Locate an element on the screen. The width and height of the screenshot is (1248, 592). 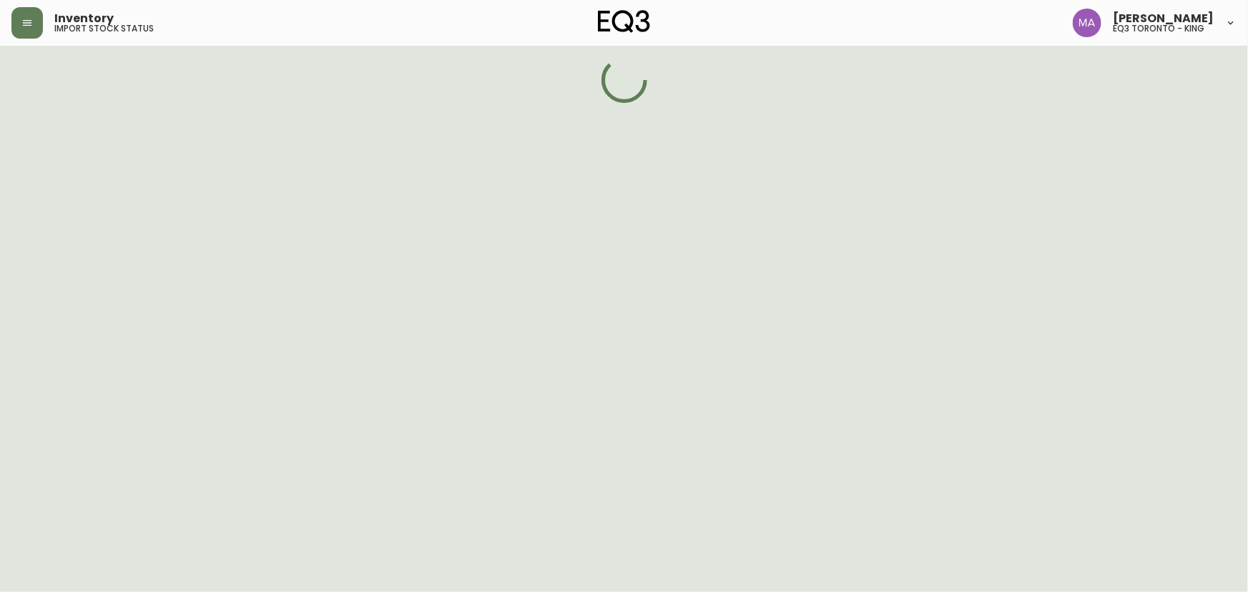
img: logo is located at coordinates (624, 21).